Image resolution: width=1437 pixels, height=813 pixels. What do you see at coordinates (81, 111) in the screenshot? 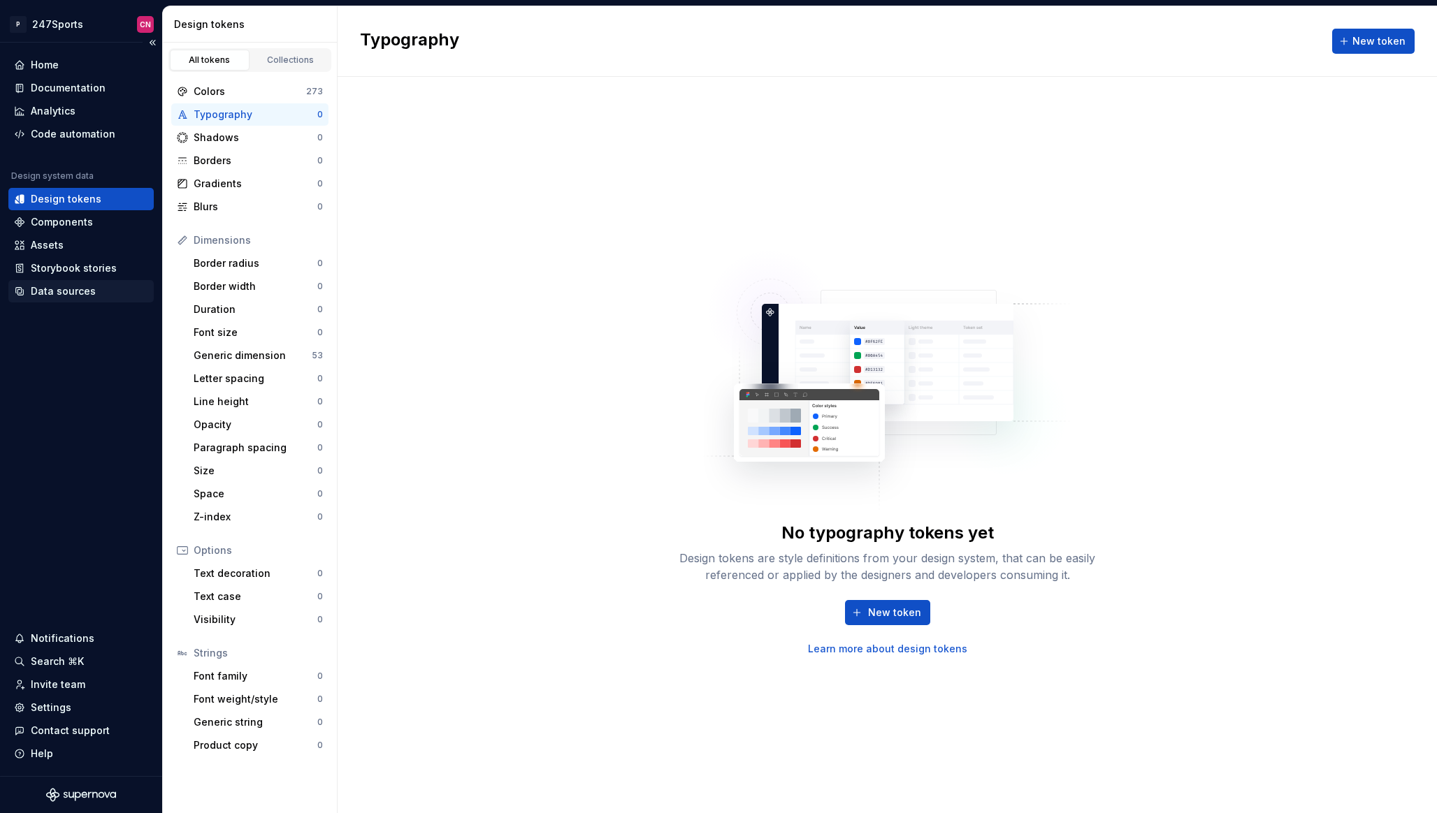
I see `a: Analytics` at bounding box center [81, 111].